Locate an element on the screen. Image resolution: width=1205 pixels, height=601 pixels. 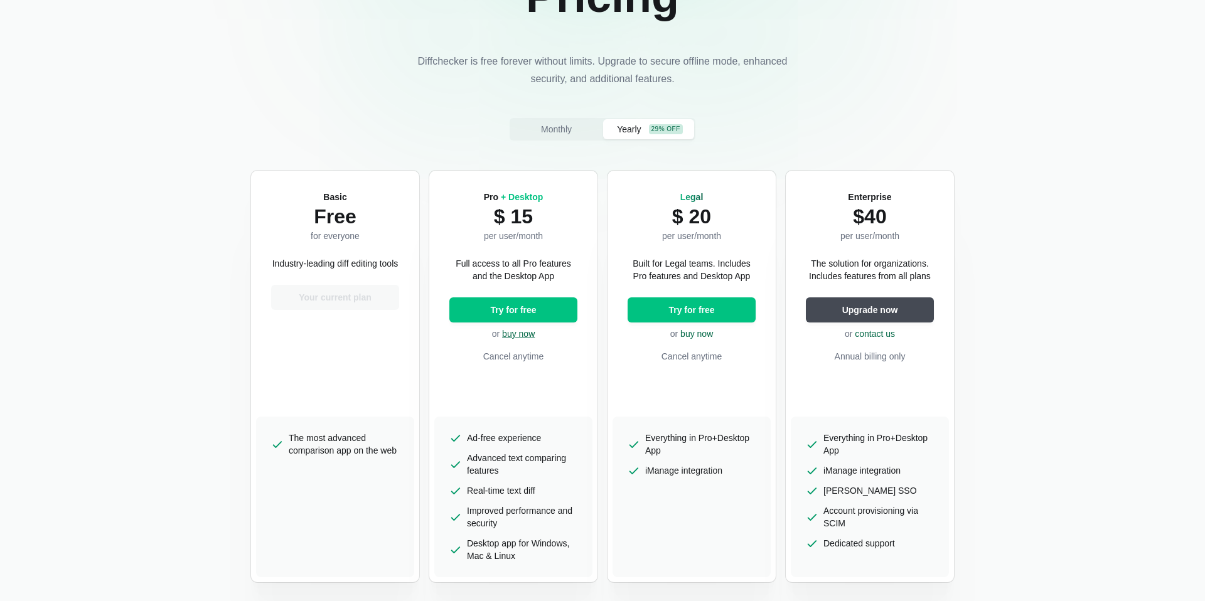
p: Diffchecker is free forever without limits. Upgrade to secure offline mode, enhanced security, an... is located at coordinates (602, 70).